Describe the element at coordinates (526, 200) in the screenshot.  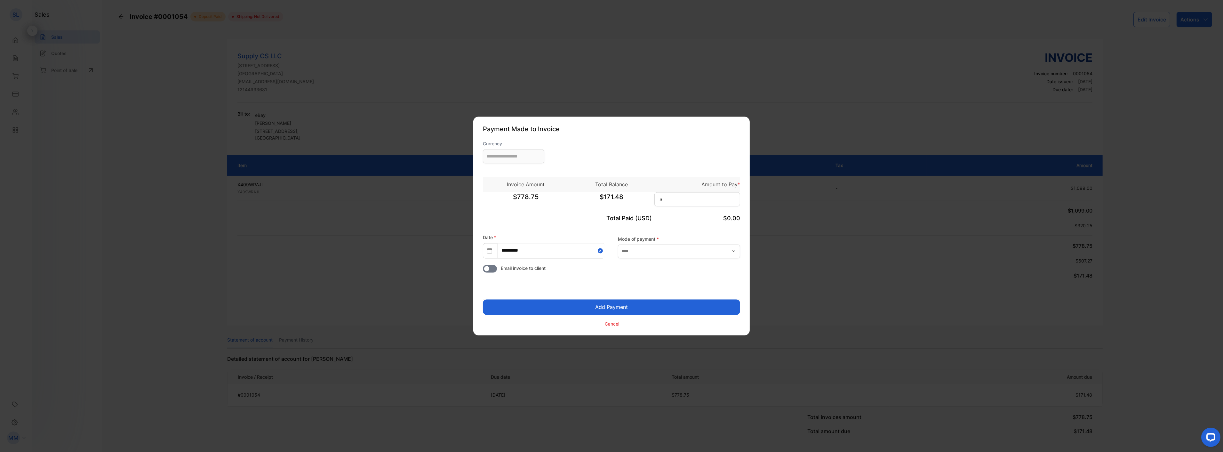
I see `span: $778.75` at that location.